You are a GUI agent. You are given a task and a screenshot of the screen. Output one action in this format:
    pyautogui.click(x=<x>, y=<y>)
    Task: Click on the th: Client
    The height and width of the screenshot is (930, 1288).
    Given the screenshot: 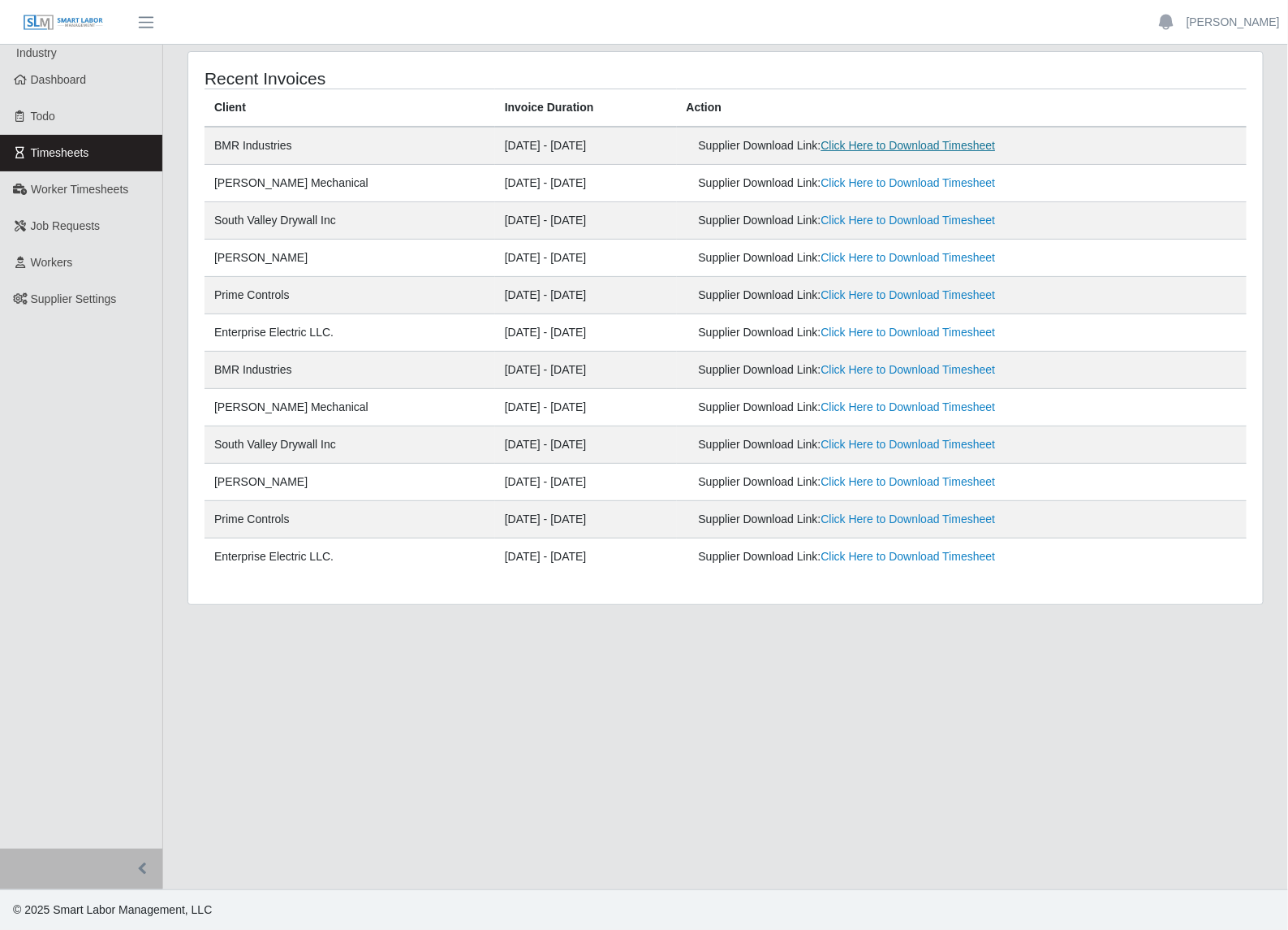 What is the action you would take?
    pyautogui.click(x=350, y=108)
    